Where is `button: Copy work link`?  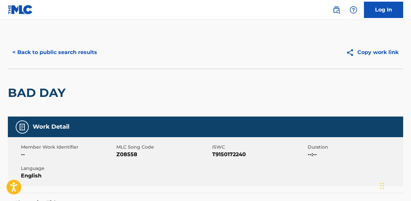
button: Copy work link is located at coordinates (373, 52).